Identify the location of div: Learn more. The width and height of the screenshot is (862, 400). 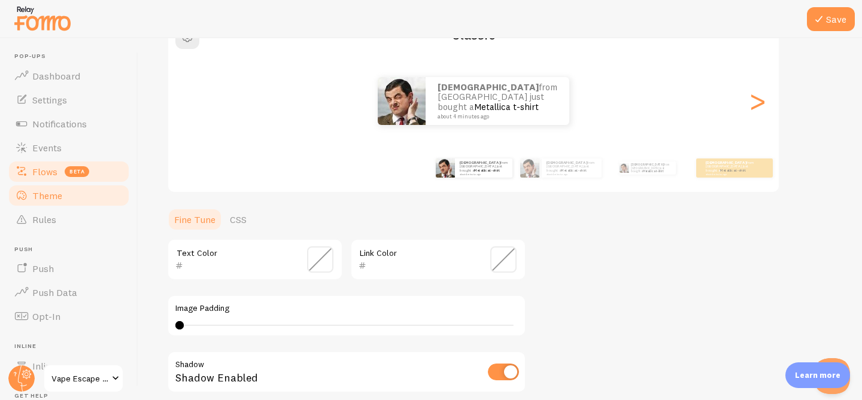
(818, 375).